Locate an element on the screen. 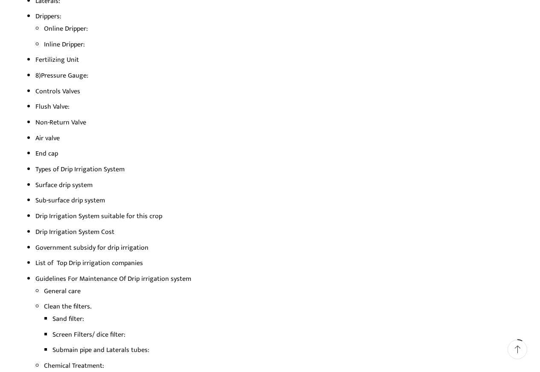  li: Drip Irrigation System suitable for this crop is located at coordinates (274, 216).